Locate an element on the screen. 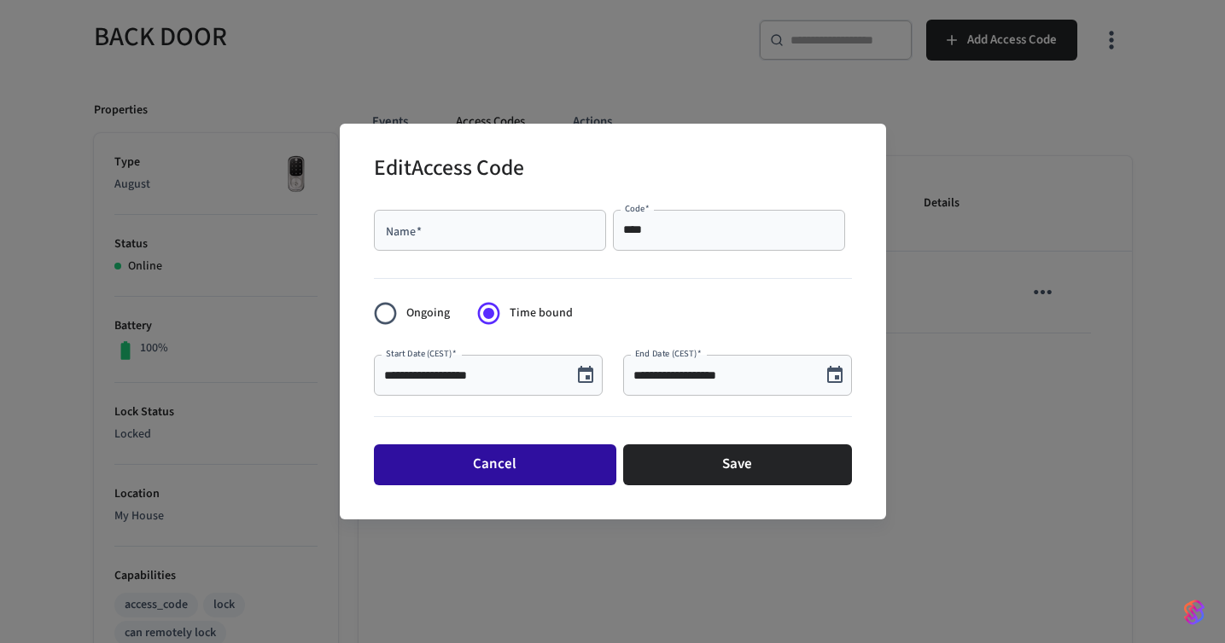  h2: Edit Access Code is located at coordinates (449, 170).